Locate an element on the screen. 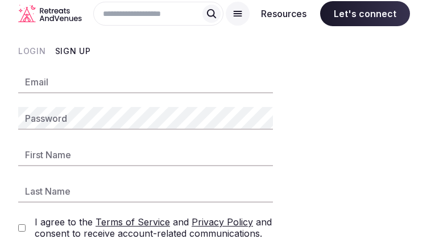  button: Sign Up is located at coordinates (73, 51).